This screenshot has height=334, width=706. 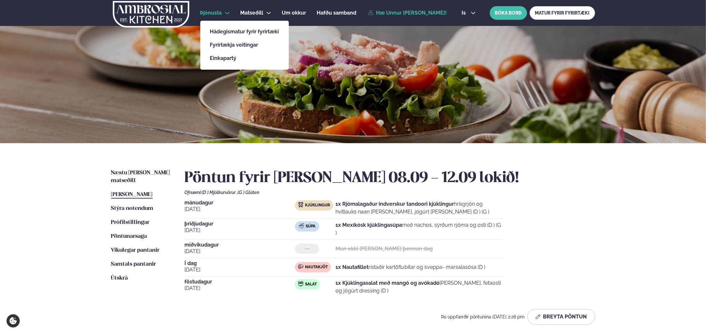 What do you see at coordinates (301, 267) in the screenshot?
I see `img: beef.svg` at bounding box center [301, 267].